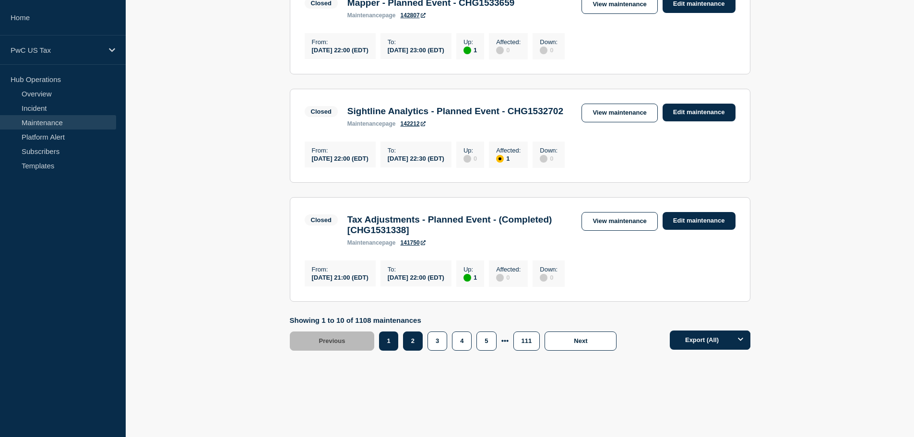 The height and width of the screenshot is (437, 914). What do you see at coordinates (413, 124) in the screenshot?
I see `a: 142212` at bounding box center [413, 124].